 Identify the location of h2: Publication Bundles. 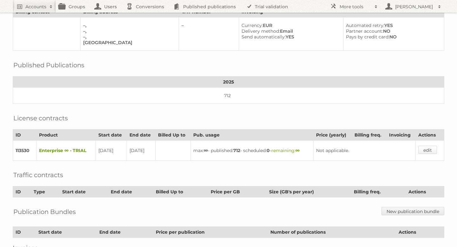
(44, 212).